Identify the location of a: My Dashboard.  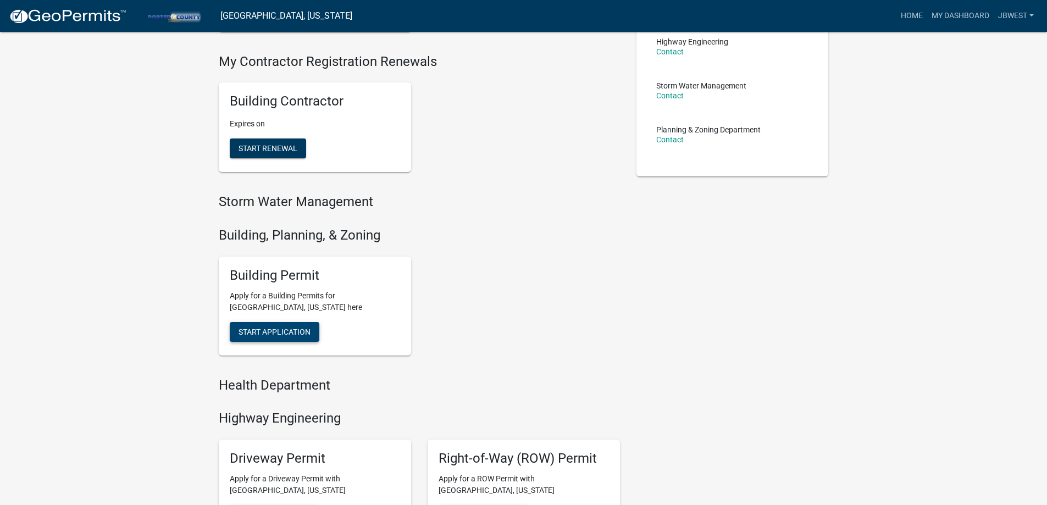
(960, 16).